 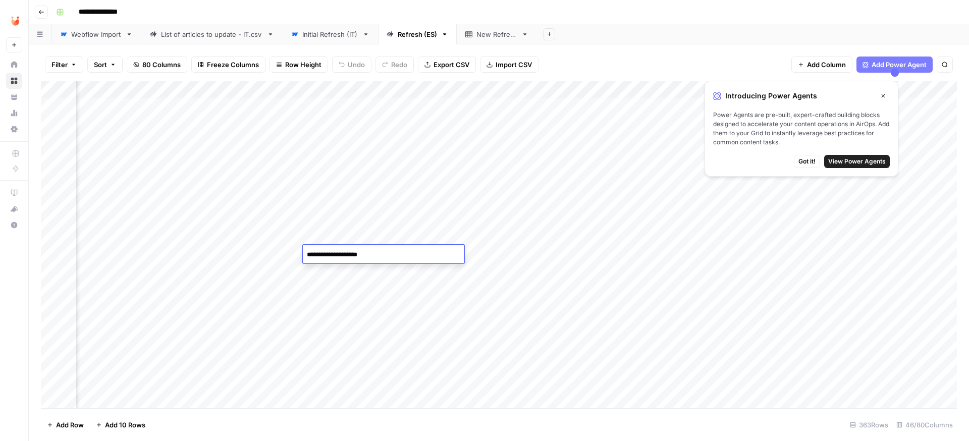 I want to click on span: Row Height, so click(x=303, y=65).